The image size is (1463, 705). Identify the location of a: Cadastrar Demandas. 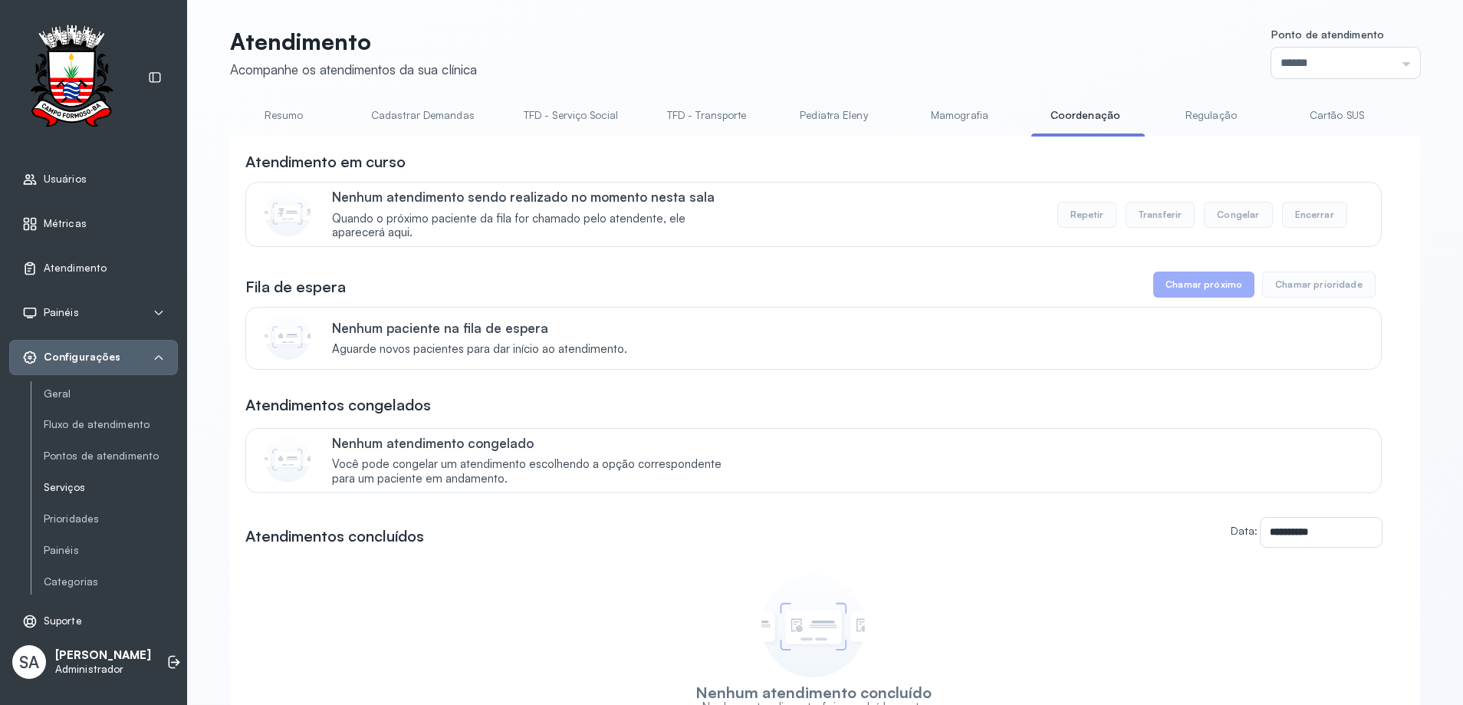
(423, 115).